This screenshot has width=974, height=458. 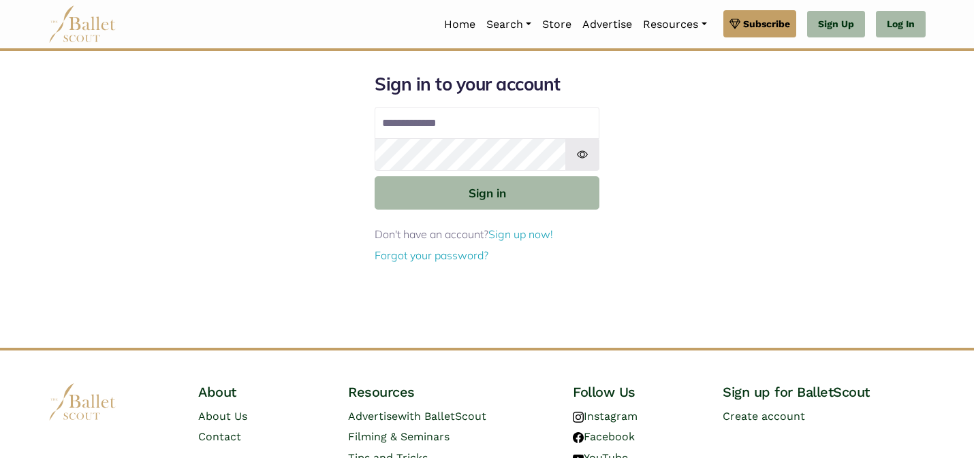 What do you see at coordinates (487, 193) in the screenshot?
I see `button: Sign in` at bounding box center [487, 193].